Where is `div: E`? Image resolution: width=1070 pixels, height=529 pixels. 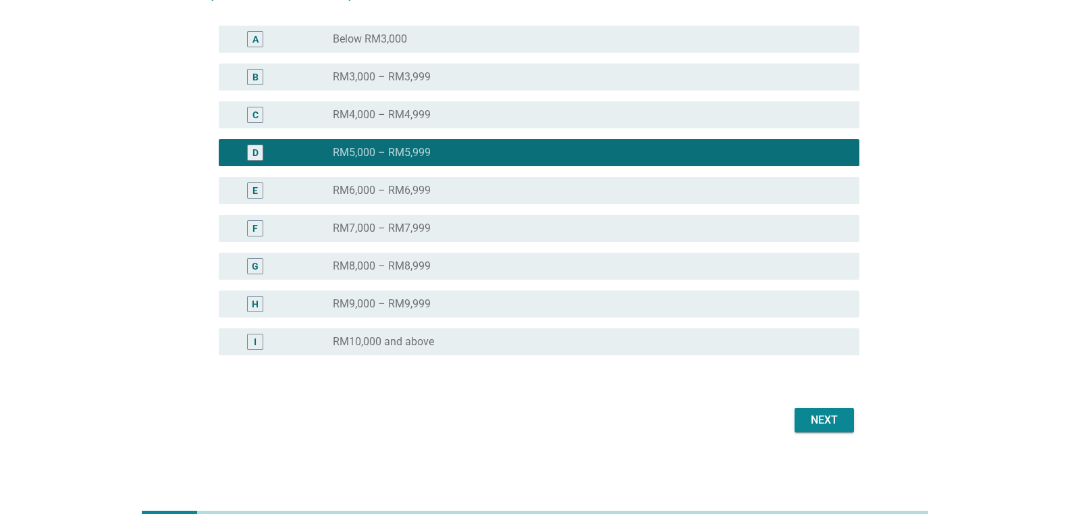 div: E is located at coordinates (255, 190).